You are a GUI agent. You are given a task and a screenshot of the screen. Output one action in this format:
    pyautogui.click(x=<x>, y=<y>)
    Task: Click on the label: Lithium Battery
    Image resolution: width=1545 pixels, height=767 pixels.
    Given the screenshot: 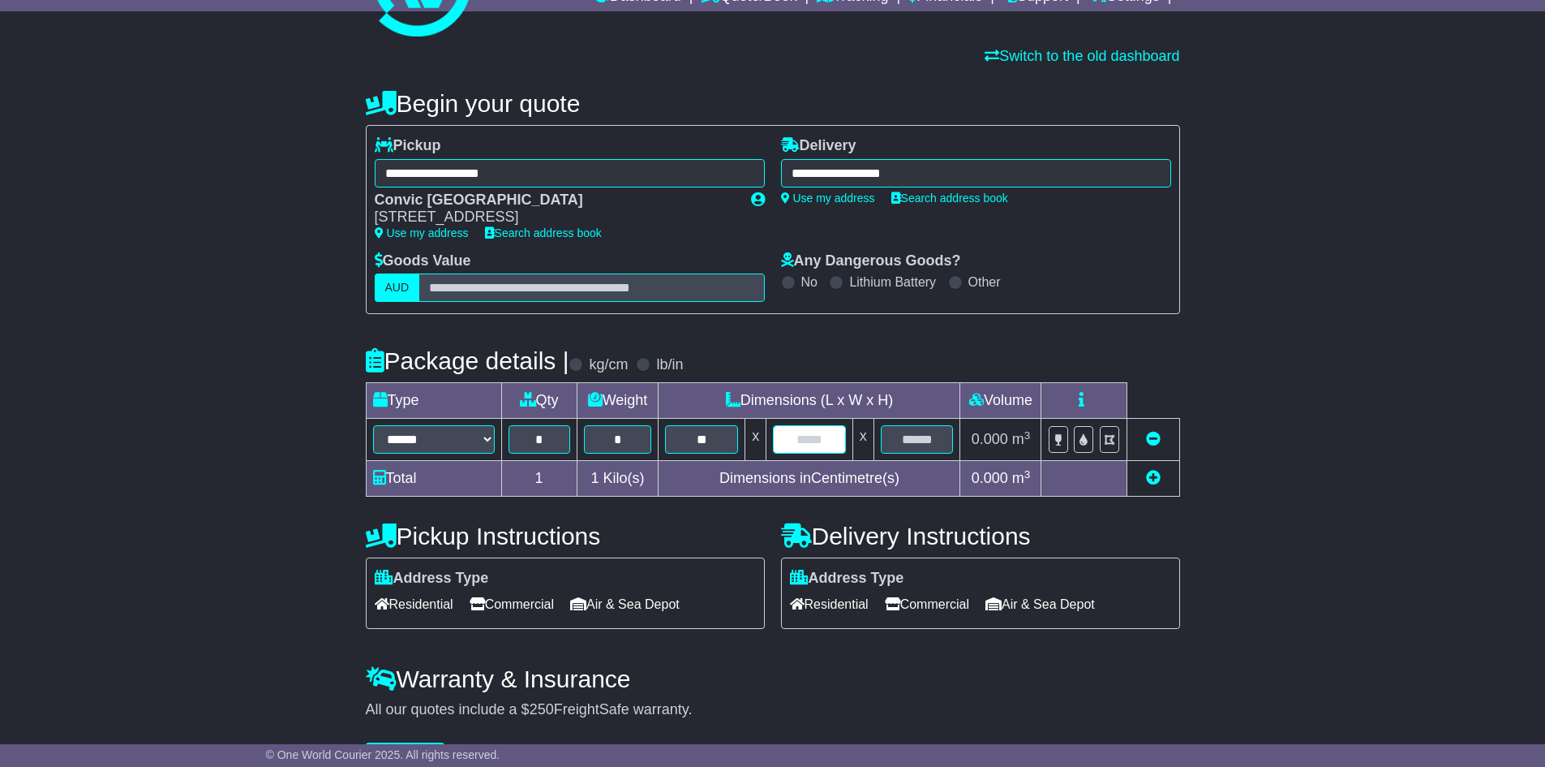 What is the action you would take?
    pyautogui.click(x=892, y=281)
    